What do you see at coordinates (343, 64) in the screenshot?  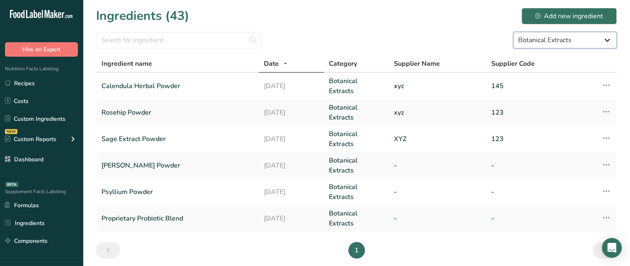 I see `span: Category` at bounding box center [343, 64].